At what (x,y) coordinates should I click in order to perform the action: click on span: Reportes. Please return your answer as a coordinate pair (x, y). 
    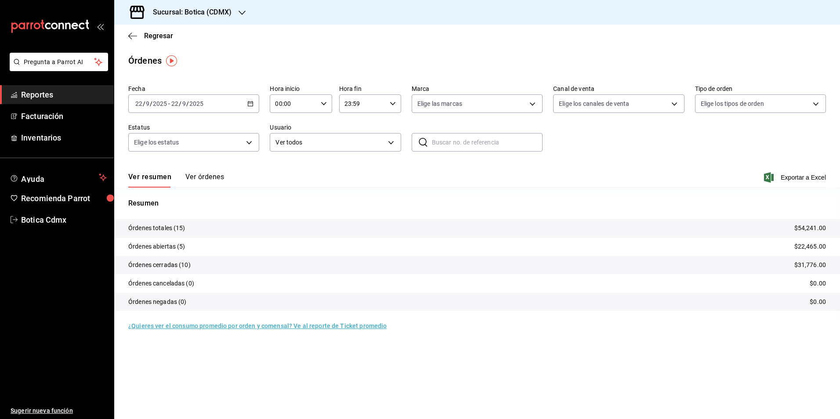
    Looking at the image, I should click on (64, 94).